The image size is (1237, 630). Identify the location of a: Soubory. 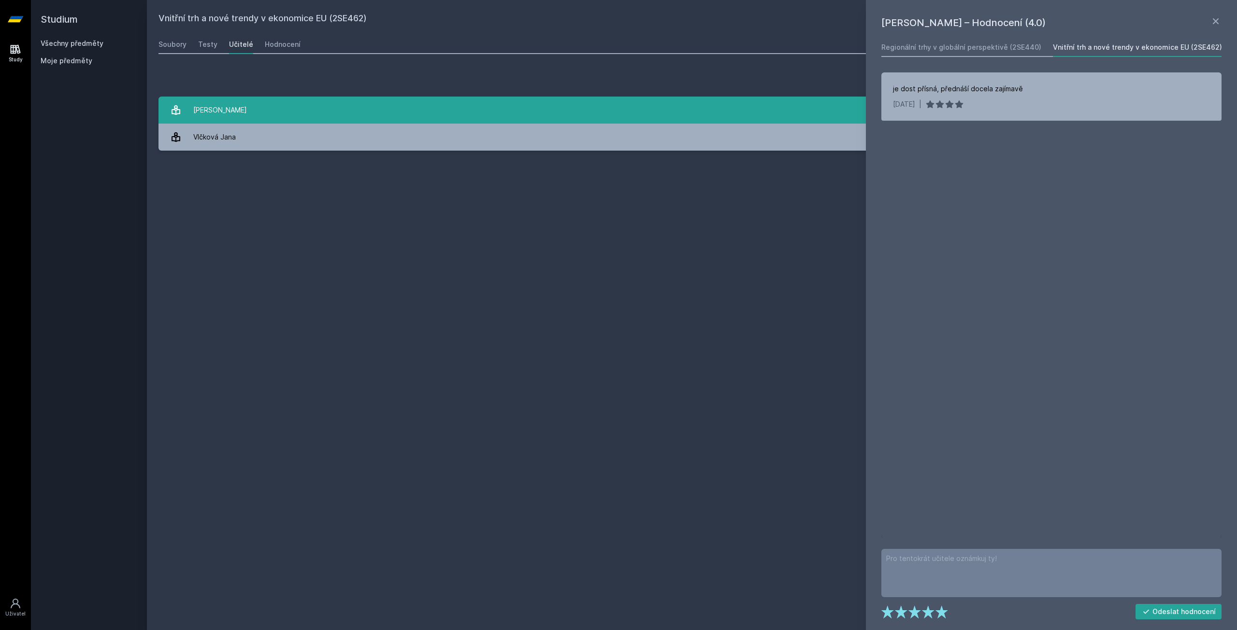
(172, 44).